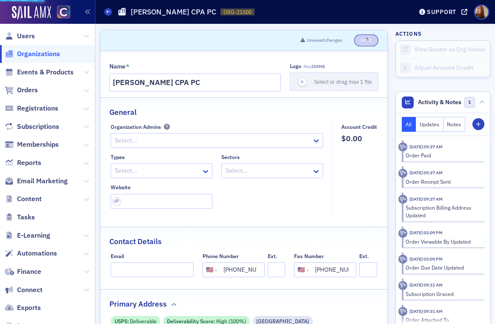  What do you see at coordinates (408, 34) in the screenshot?
I see `h4: Actions` at bounding box center [408, 34].